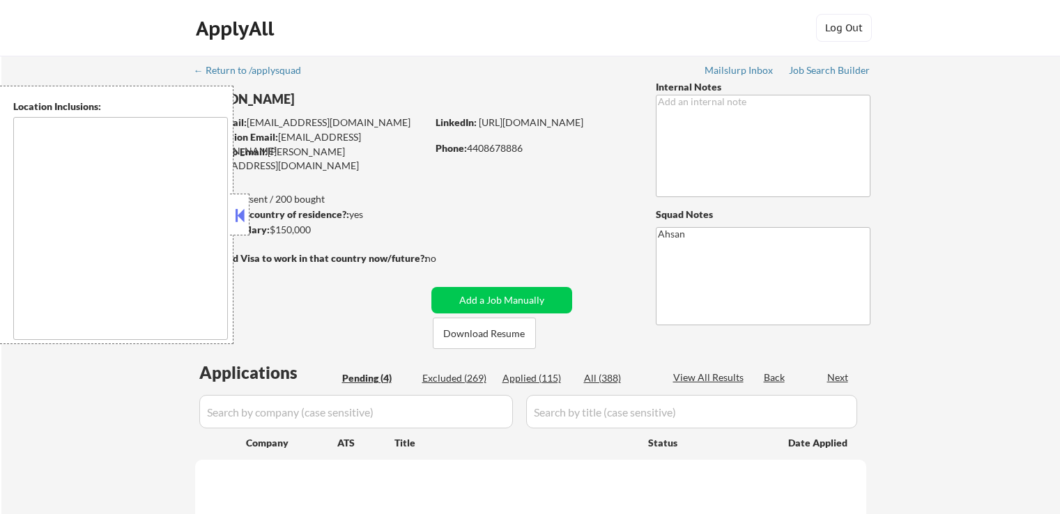 The height and width of the screenshot is (514, 1060). I want to click on div: Applied (115), so click(537, 378).